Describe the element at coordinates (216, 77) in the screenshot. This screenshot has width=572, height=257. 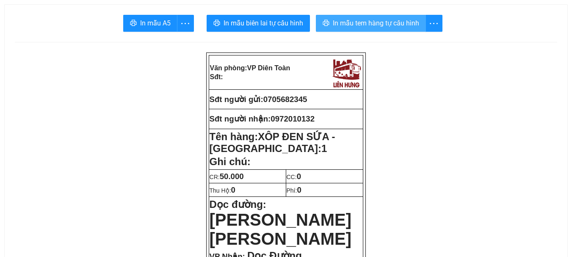
I see `strong: Sđt:` at that location.